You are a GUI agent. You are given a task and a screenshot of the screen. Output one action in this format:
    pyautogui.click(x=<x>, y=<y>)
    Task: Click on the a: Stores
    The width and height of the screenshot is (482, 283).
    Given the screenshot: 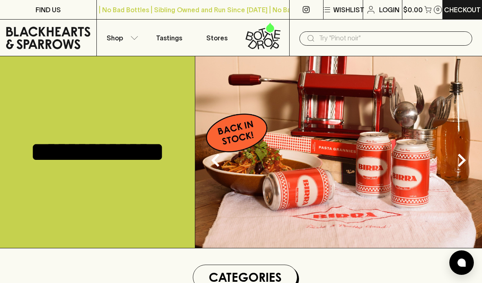 What is the action you would take?
    pyautogui.click(x=217, y=38)
    